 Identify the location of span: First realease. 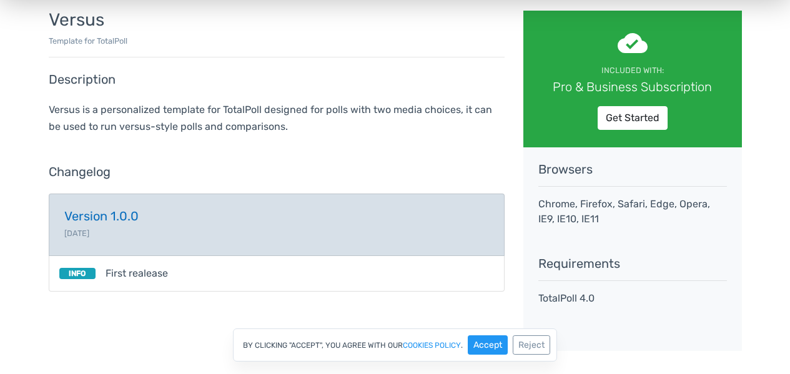
(137, 274).